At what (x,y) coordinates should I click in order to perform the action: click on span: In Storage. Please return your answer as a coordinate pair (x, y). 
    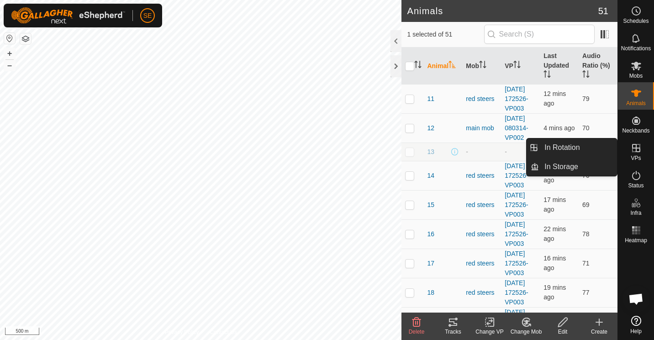
    Looking at the image, I should click on (561, 167).